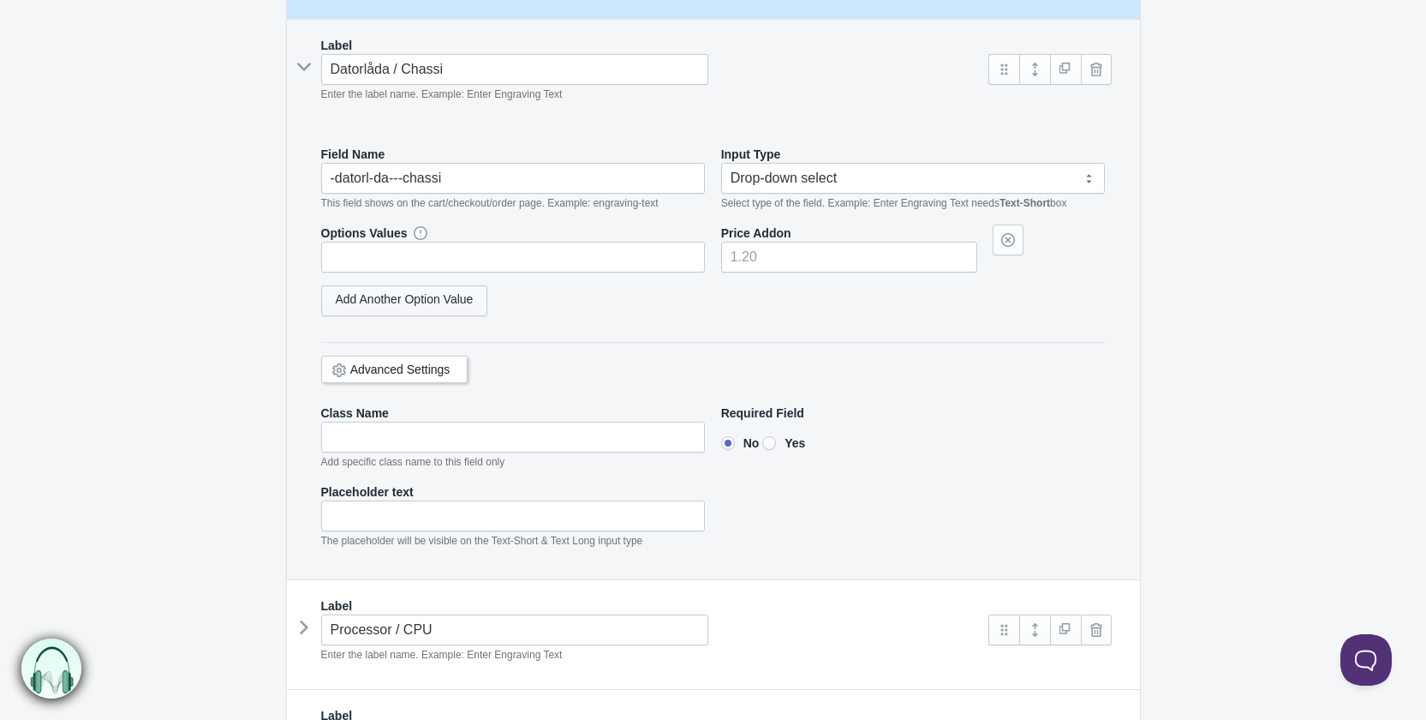  Describe the element at coordinates (1024, 203) in the screenshot. I see `b: Text-Short` at that location.